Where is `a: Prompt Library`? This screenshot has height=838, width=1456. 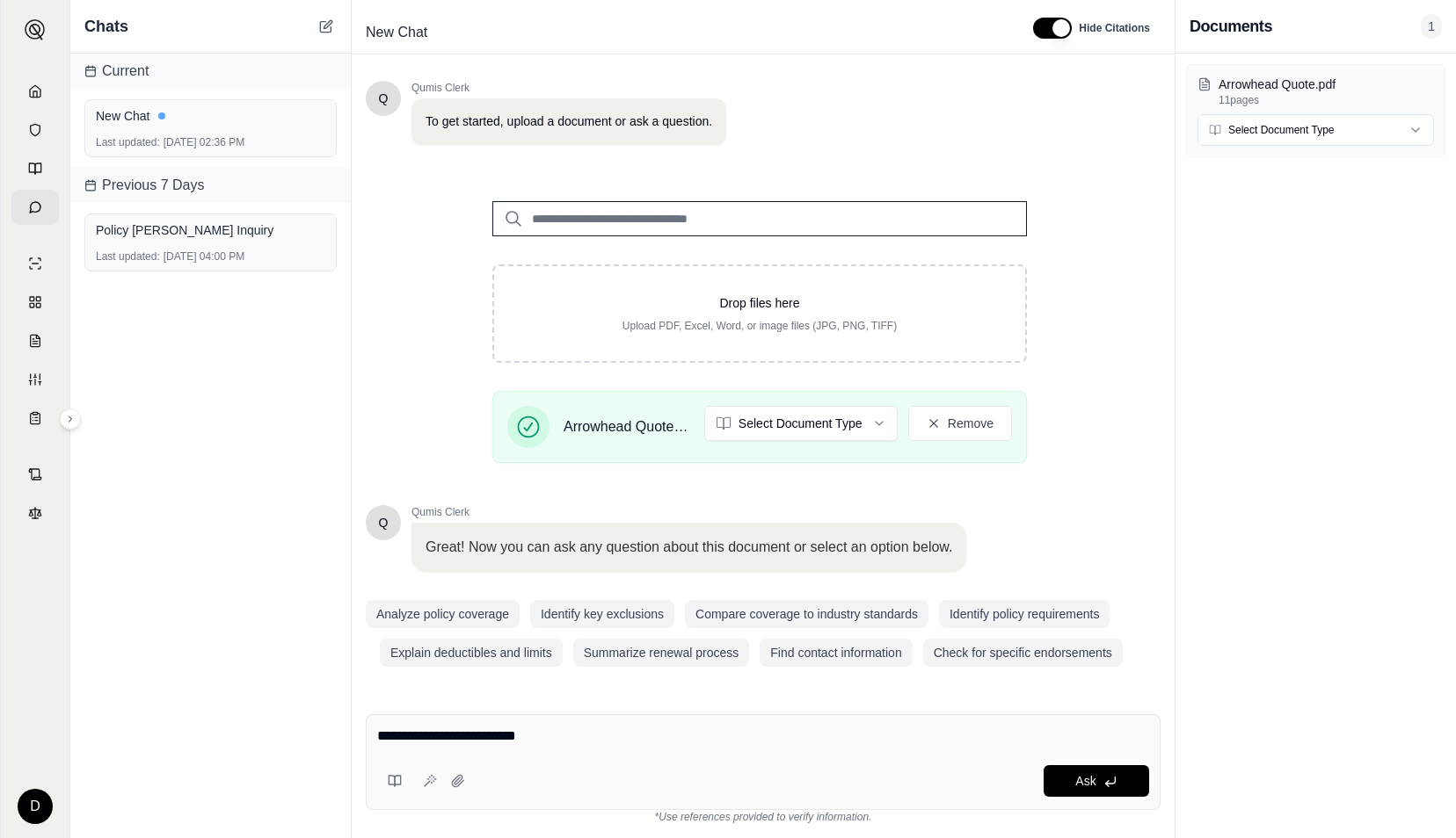 a: Prompt Library is located at coordinates (35, 169).